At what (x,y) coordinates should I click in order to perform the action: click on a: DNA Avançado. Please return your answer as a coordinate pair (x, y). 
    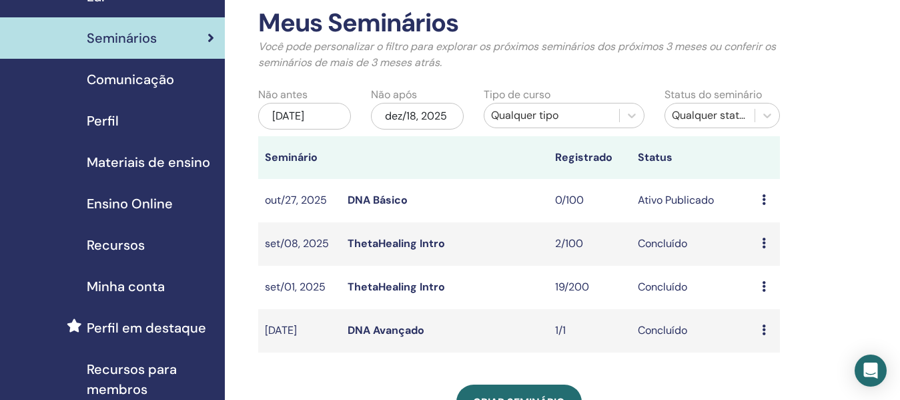
    Looking at the image, I should click on (386, 330).